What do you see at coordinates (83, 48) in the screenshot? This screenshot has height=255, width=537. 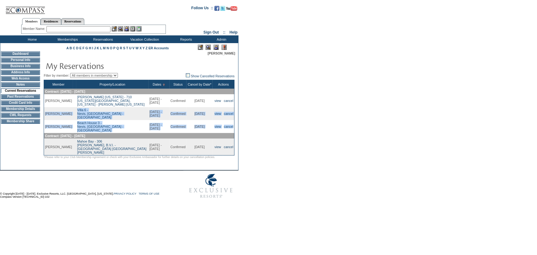 I see `a: F` at bounding box center [83, 48].